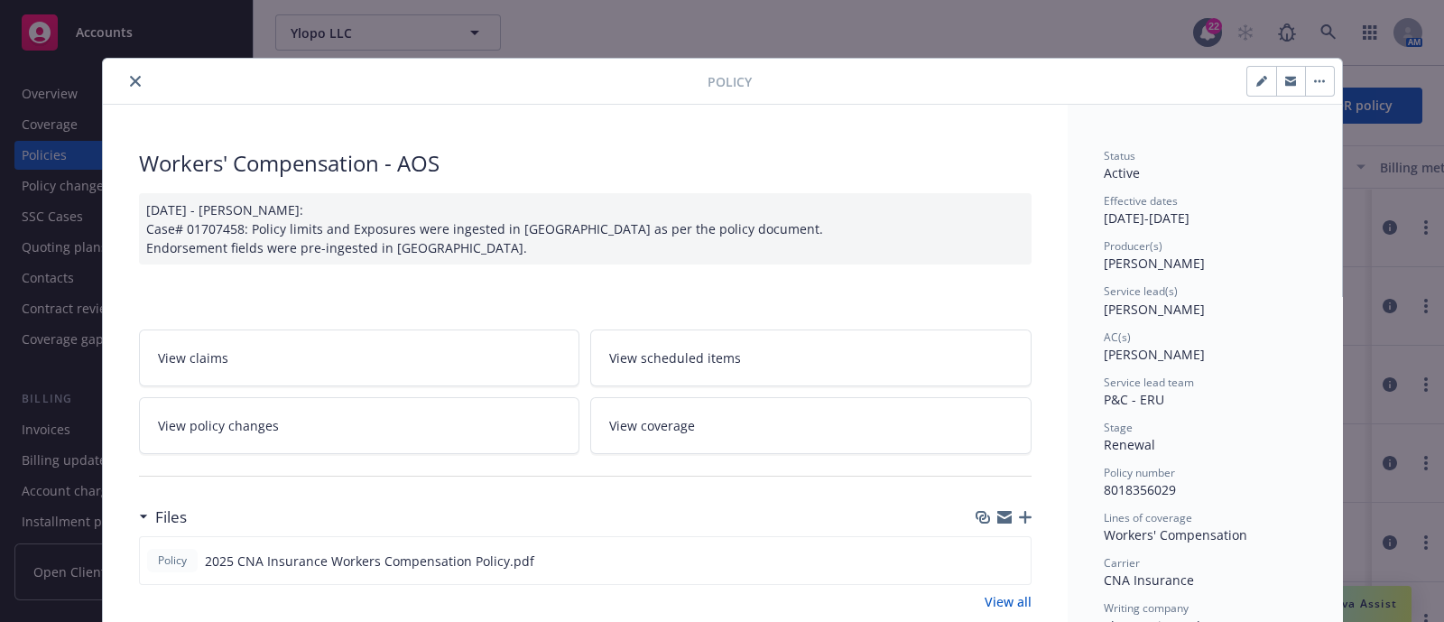 This screenshot has width=1444, height=622. Describe the element at coordinates (1204, 534) in the screenshot. I see `div: Workers' Compensation` at that location.